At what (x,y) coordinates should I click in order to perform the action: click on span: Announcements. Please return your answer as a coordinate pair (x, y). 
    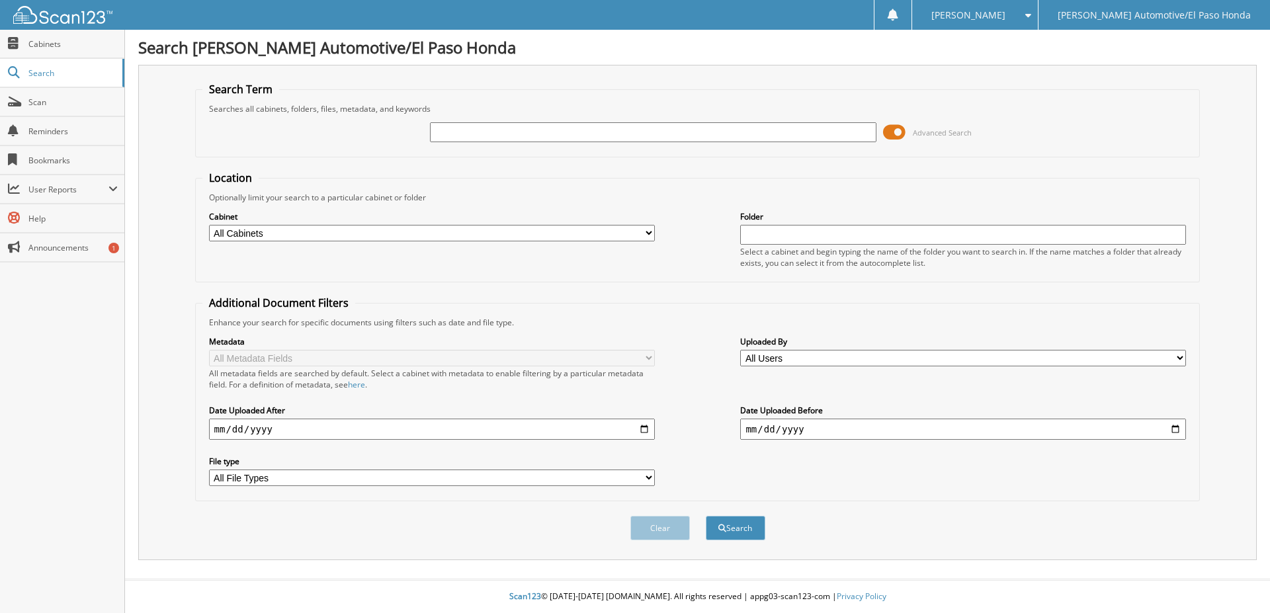
    Looking at the image, I should click on (73, 247).